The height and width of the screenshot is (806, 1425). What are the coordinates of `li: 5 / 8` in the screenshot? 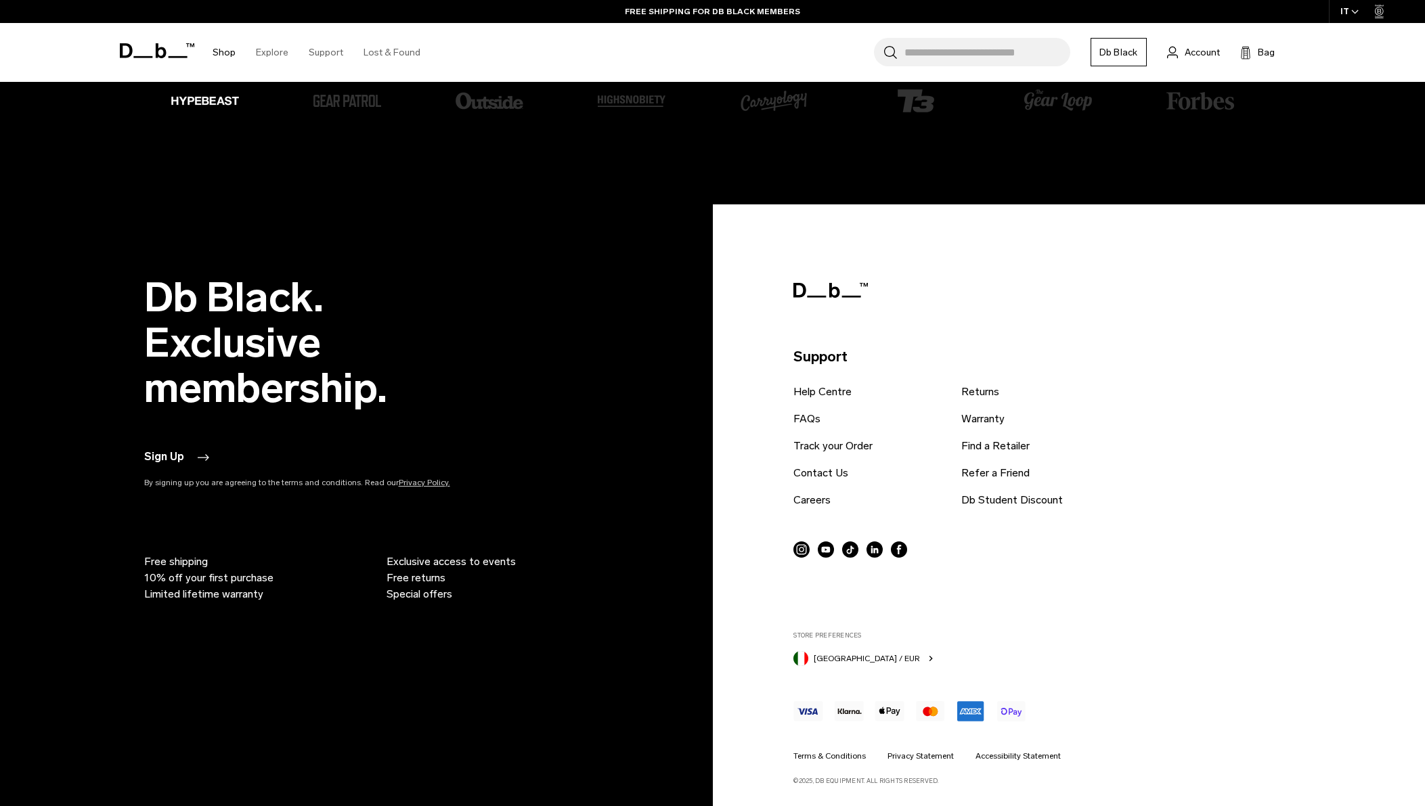 It's located at (669, 104).